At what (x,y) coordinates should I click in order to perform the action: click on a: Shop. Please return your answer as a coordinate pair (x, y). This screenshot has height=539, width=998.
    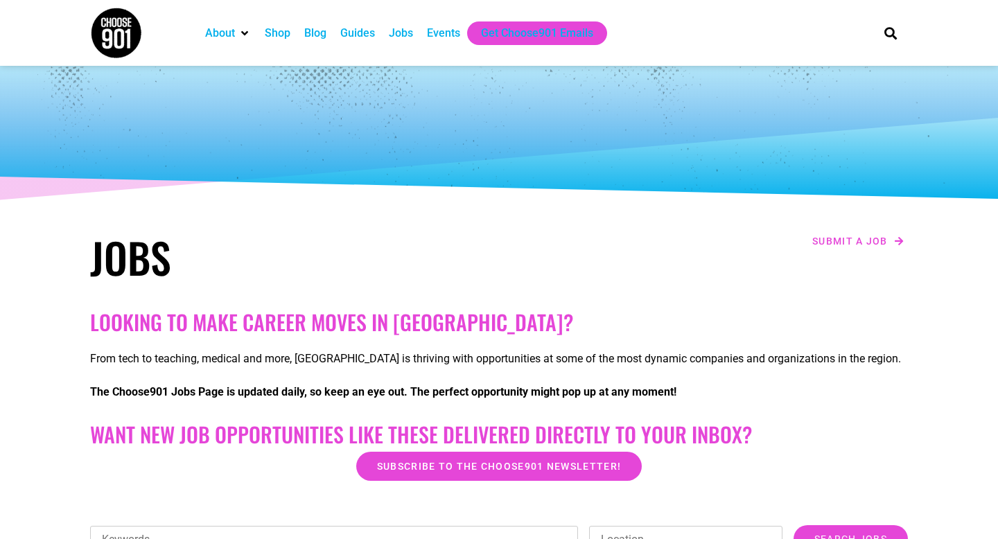
    Looking at the image, I should click on (277, 33).